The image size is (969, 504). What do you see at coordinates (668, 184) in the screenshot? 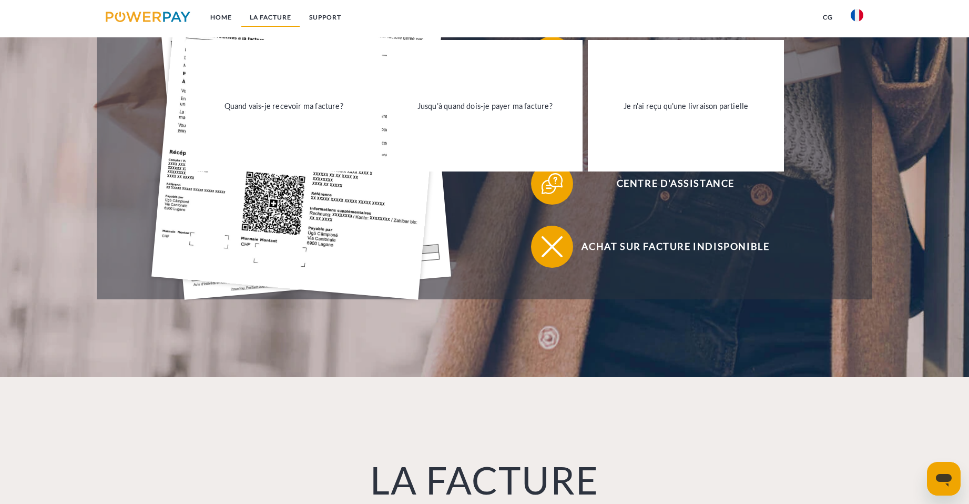
I see `button: Centre d'assistance` at bounding box center [668, 184].